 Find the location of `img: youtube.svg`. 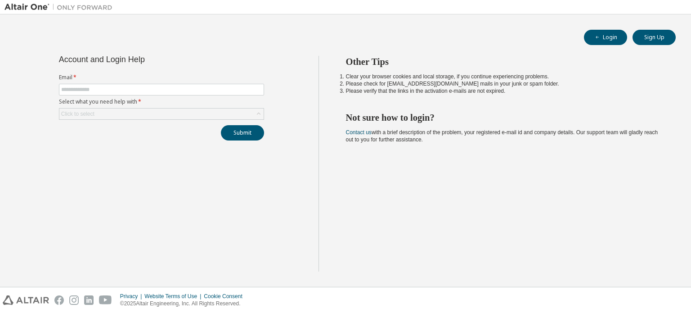

img: youtube.svg is located at coordinates (105, 300).